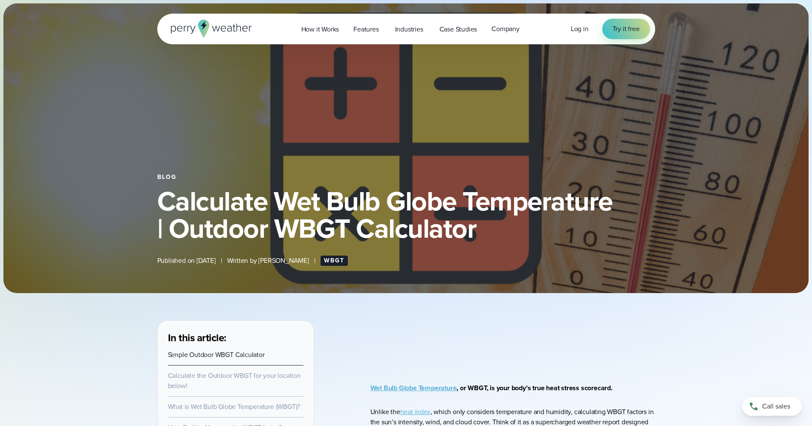 This screenshot has height=426, width=812. What do you see at coordinates (366, 29) in the screenshot?
I see `span: Features` at bounding box center [366, 29].